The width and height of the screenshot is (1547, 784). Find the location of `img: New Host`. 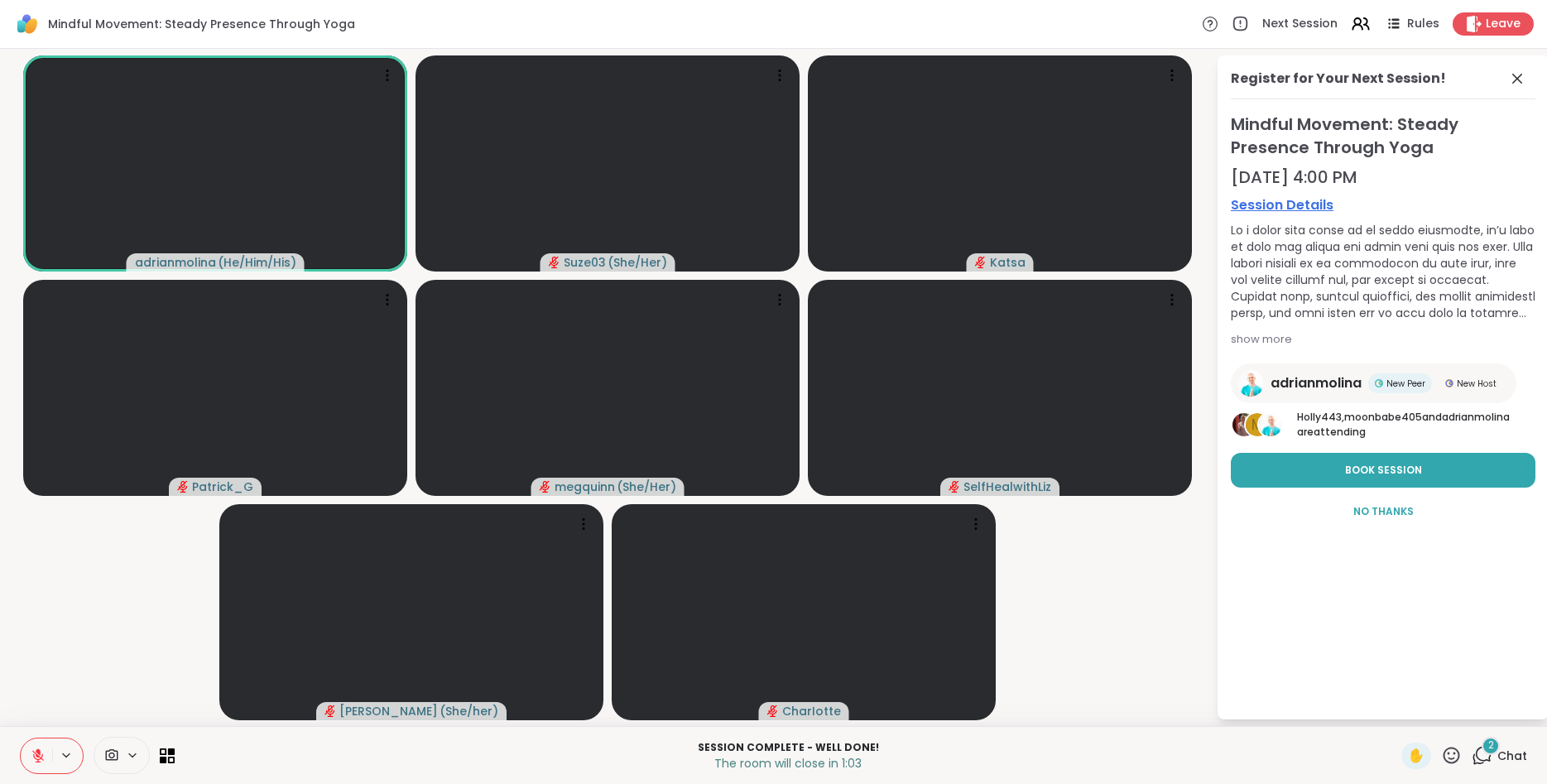

img: New Host is located at coordinates (1450, 383).